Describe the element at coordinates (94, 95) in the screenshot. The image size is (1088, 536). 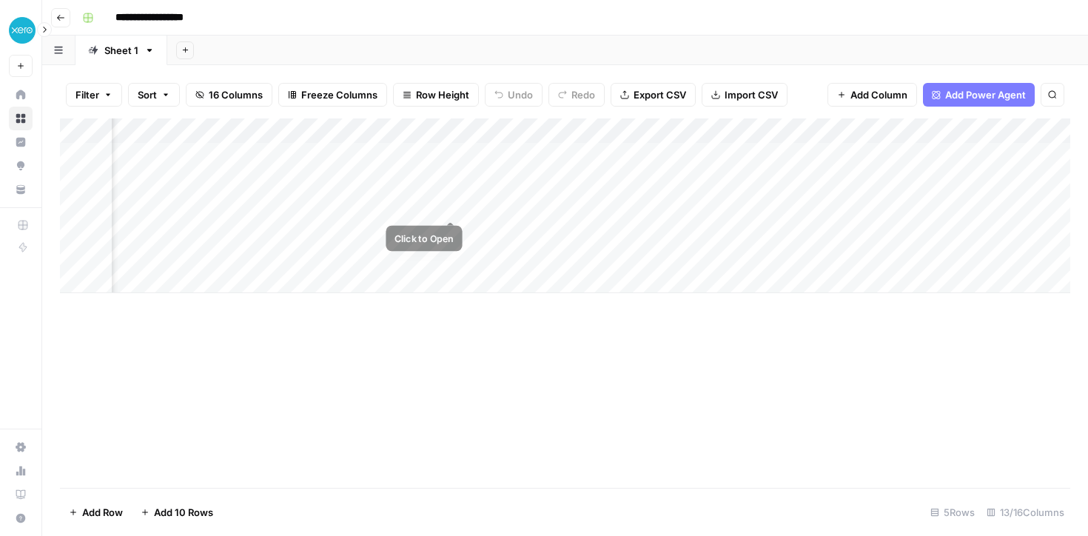
I see `button: Filter` at that location.